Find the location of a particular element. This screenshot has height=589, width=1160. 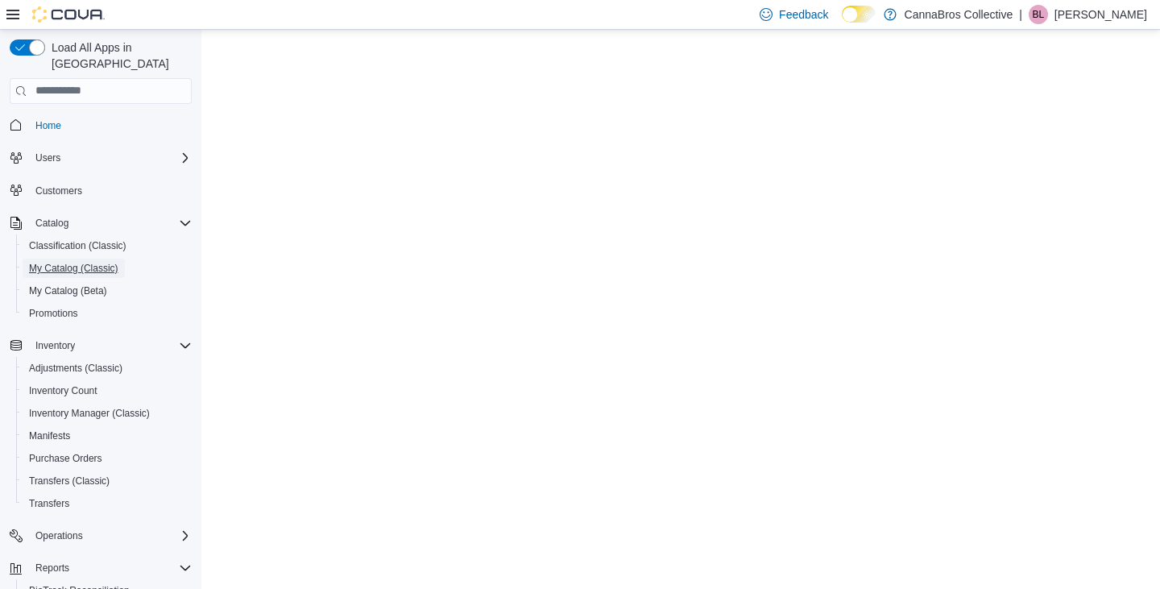

a: Promotions is located at coordinates (53, 313).